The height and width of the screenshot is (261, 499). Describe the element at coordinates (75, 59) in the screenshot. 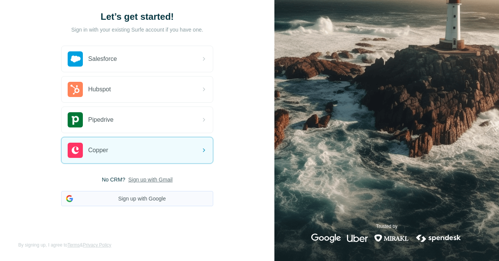

I see `img: salesforce's logo` at that location.